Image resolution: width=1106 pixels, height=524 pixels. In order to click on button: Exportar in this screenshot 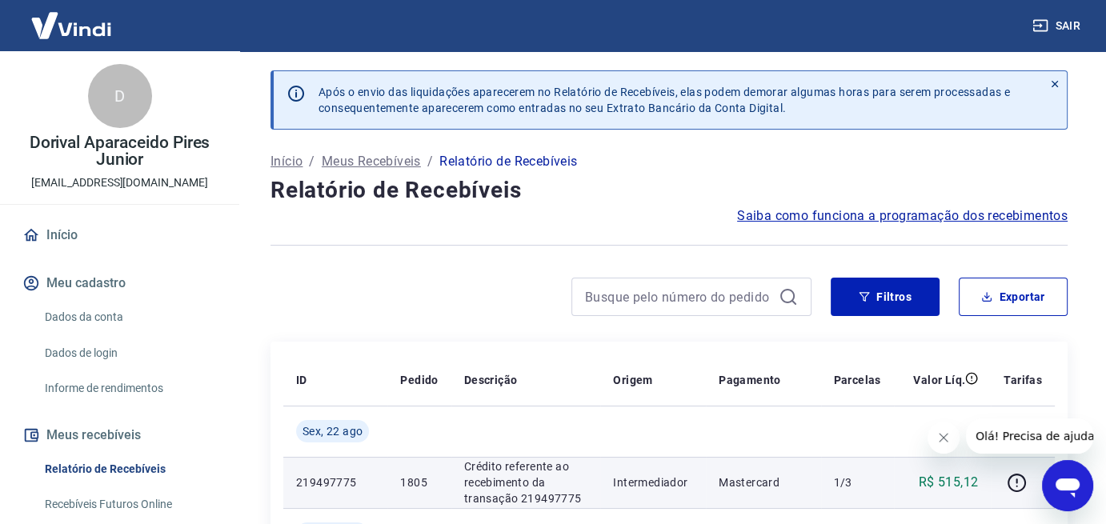, I will do `click(1013, 297)`.